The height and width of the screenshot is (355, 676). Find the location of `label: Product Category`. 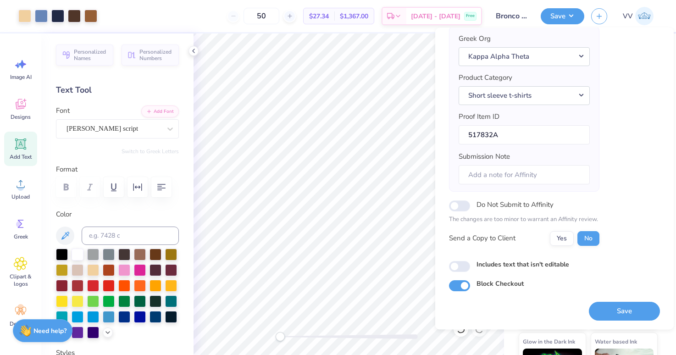

label: Product Category is located at coordinates (485, 78).